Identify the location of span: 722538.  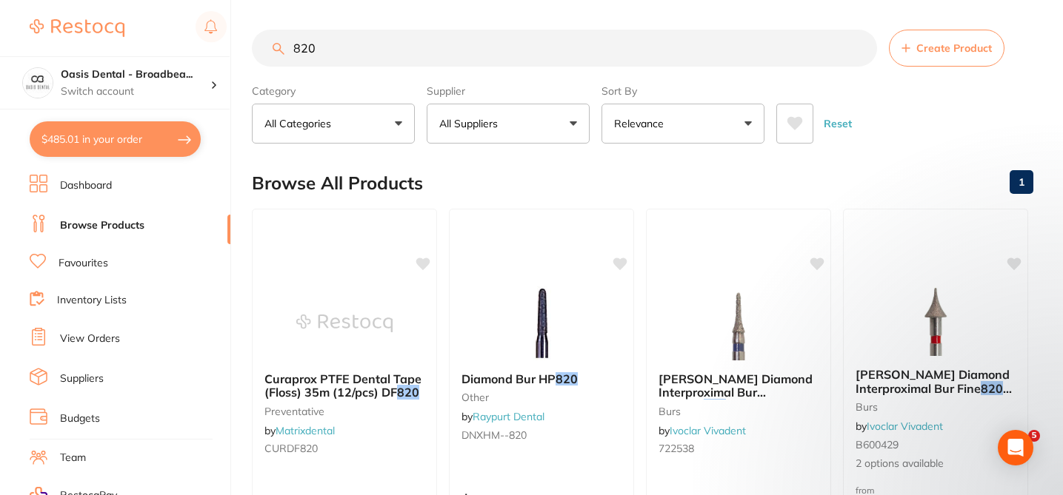
(676, 449).